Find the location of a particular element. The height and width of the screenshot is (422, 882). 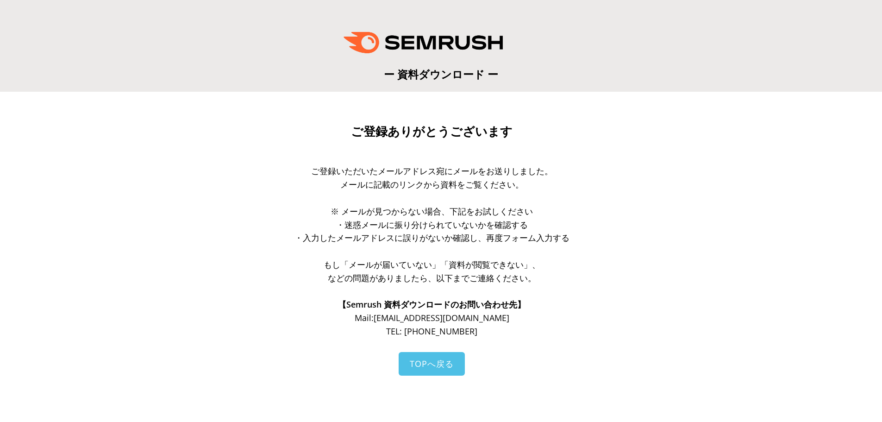

span: などの問題がありましたら、以下までご連絡ください。 is located at coordinates (432, 278).